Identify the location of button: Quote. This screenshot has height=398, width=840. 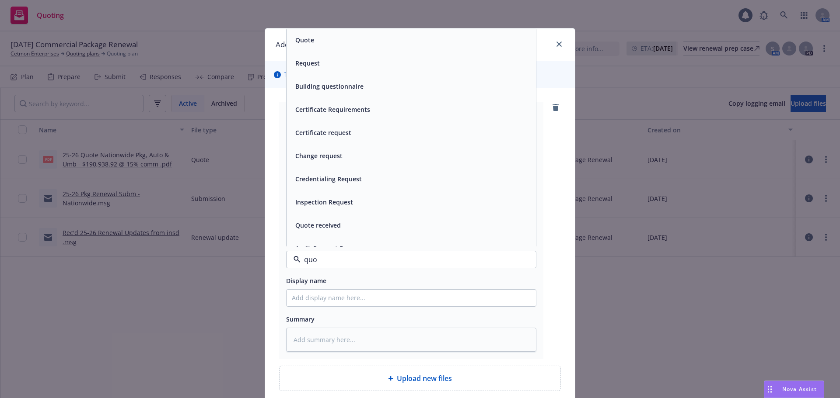
(304, 40).